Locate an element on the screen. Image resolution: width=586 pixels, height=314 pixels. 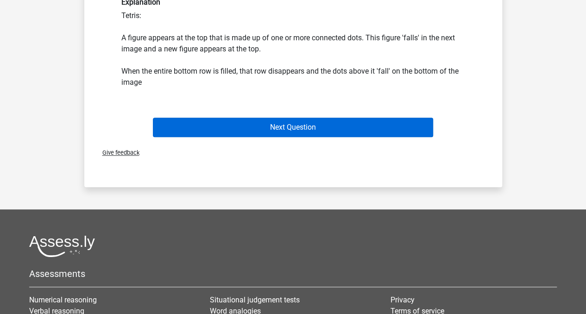
img: Assessly logo is located at coordinates (62, 246).